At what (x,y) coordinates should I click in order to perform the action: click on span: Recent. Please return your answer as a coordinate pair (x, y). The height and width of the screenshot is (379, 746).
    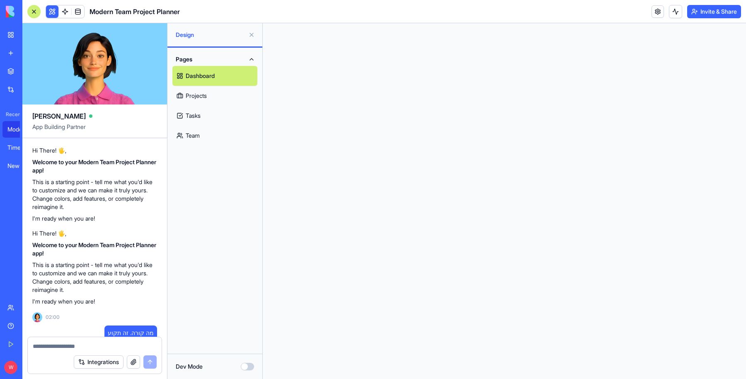
    Looking at the image, I should click on (11, 114).